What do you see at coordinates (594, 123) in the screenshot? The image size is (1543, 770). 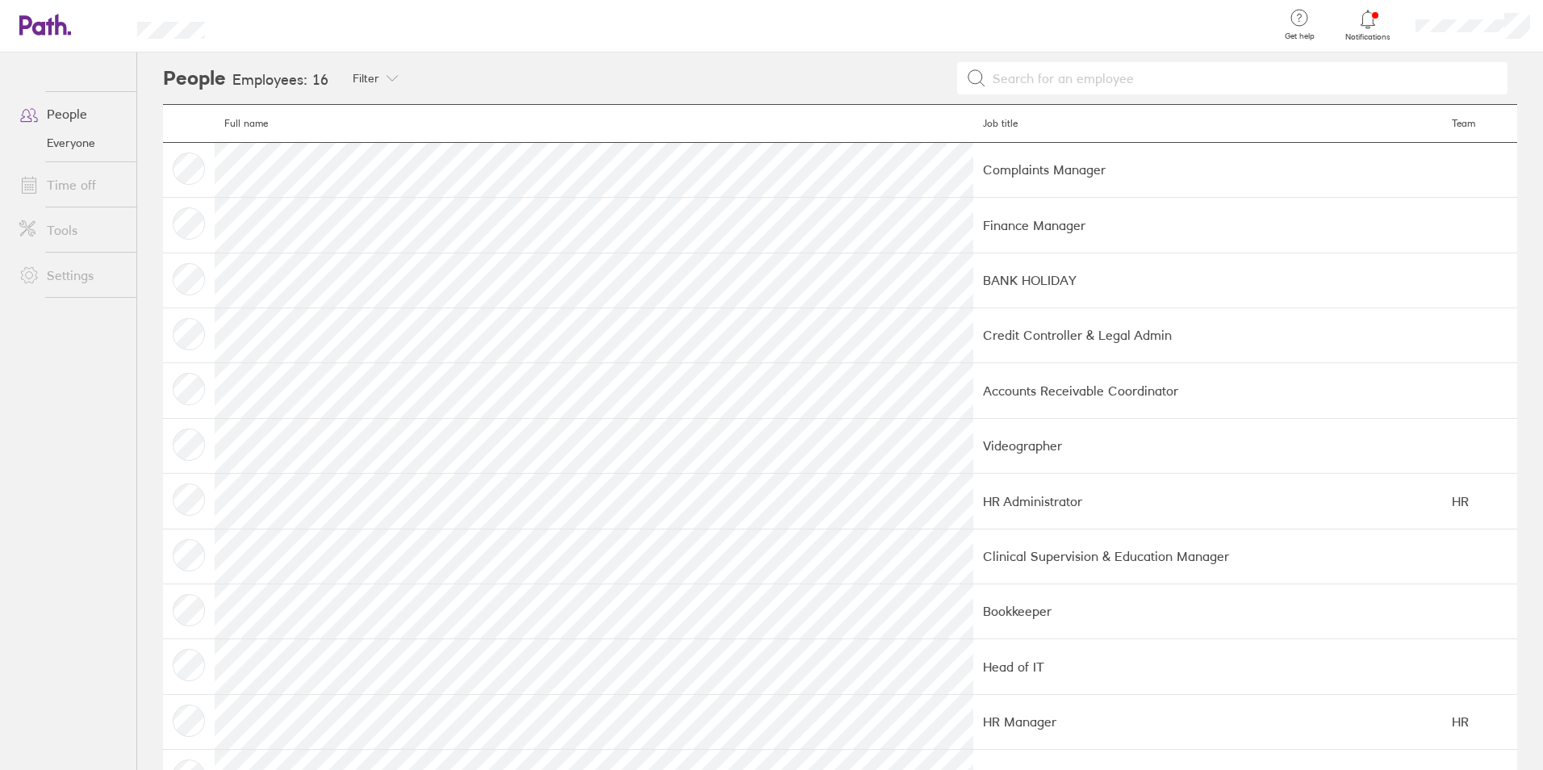 I see `th: Full name` at bounding box center [594, 123].